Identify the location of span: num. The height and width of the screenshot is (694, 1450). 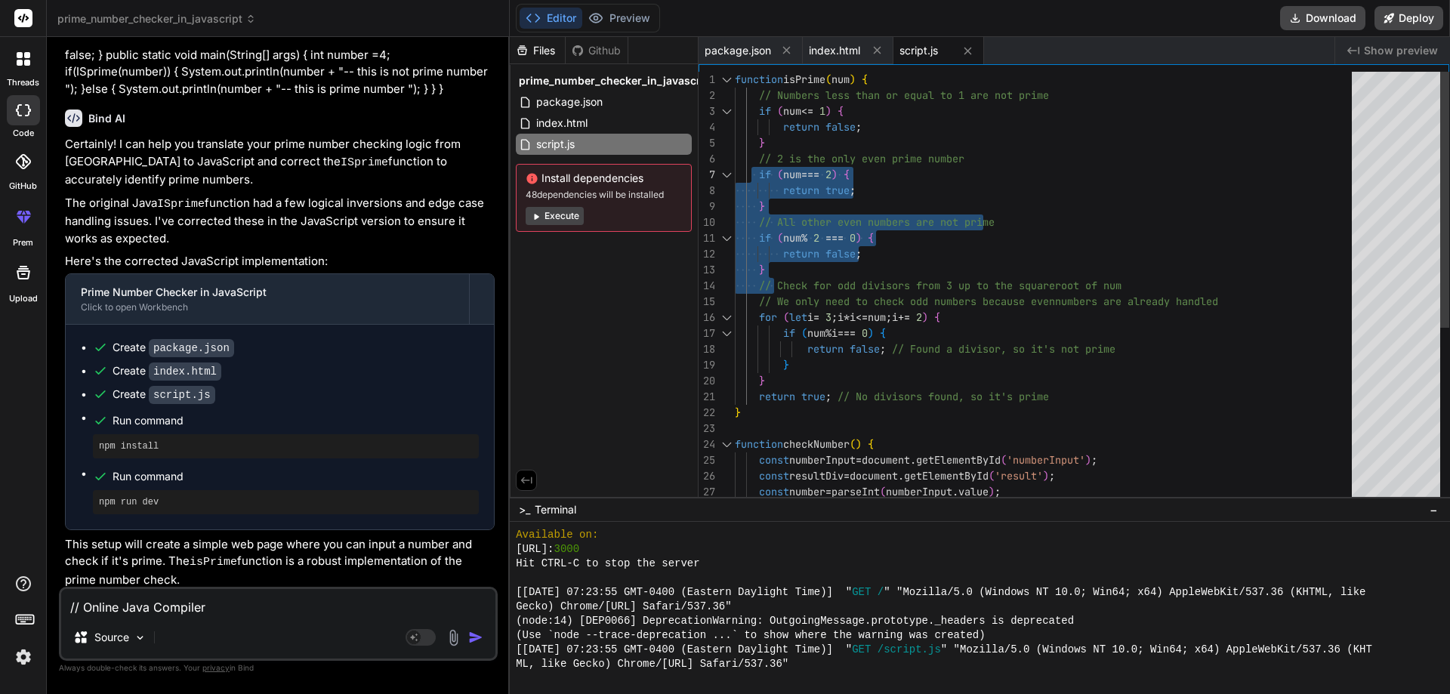
(792, 174).